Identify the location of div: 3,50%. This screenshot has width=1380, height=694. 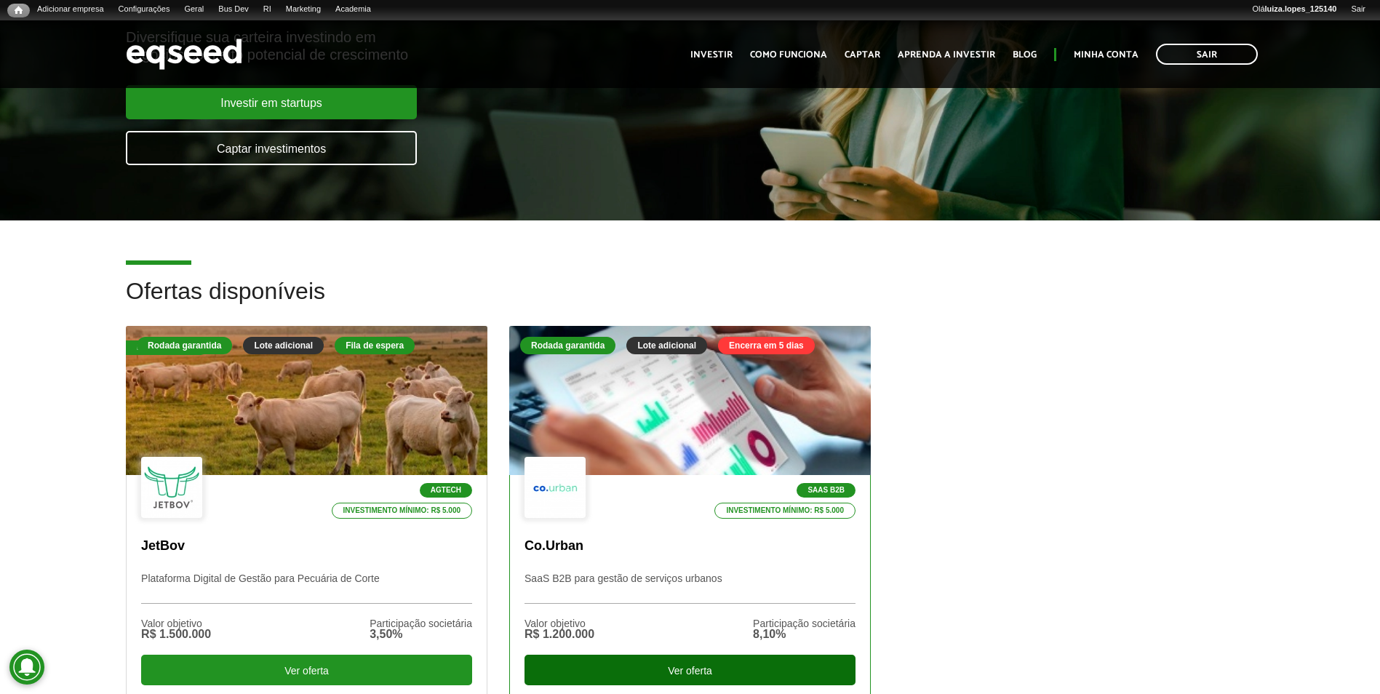
(421, 635).